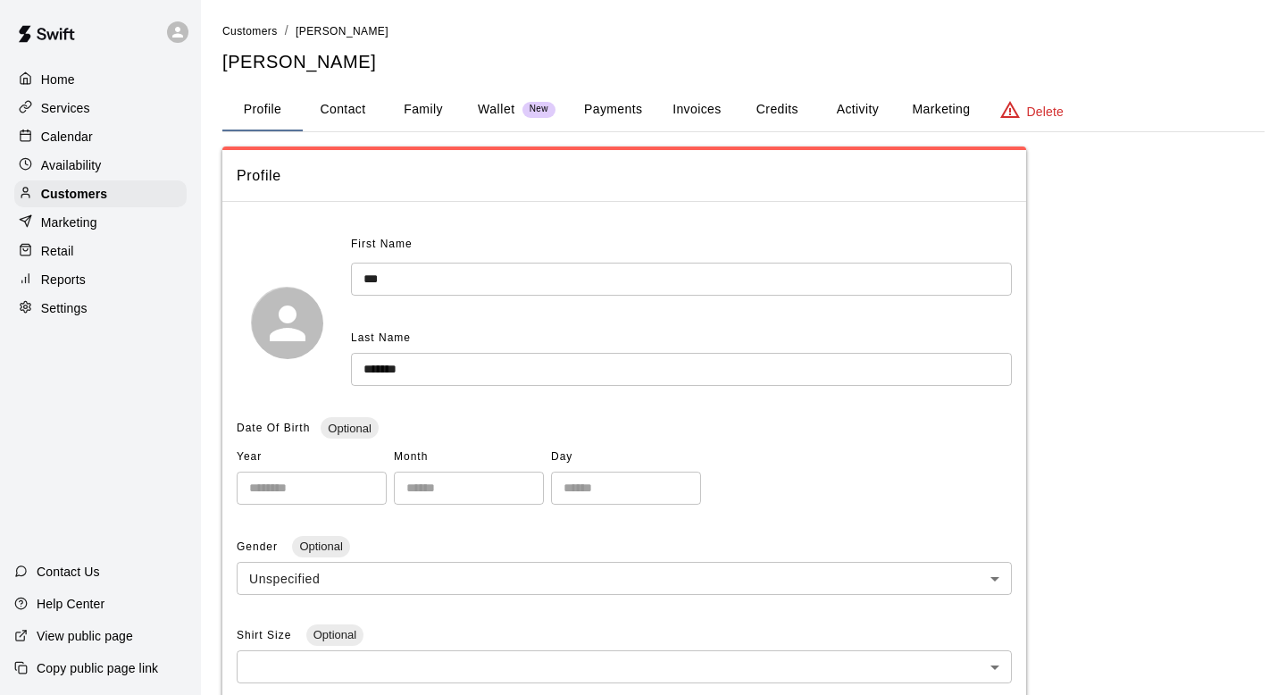 This screenshot has width=1286, height=695. Describe the element at coordinates (100, 222) in the screenshot. I see `a: Marketing` at that location.